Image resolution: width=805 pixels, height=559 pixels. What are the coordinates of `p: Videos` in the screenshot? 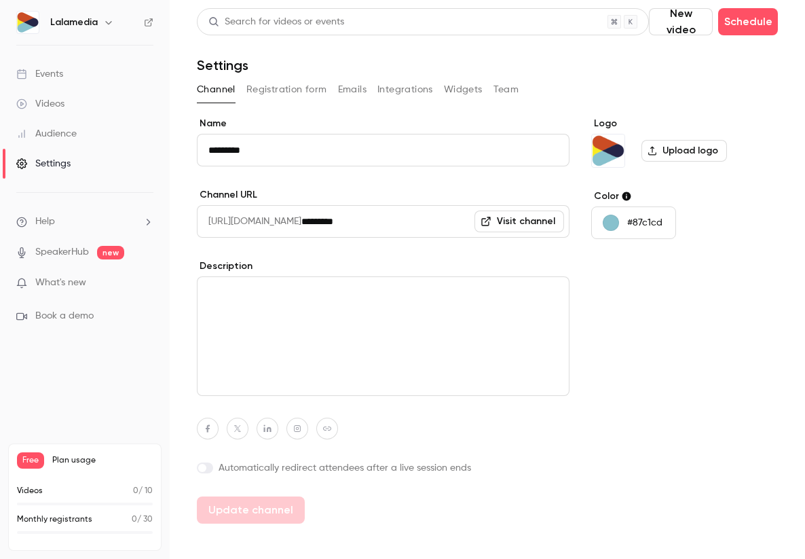 It's located at (30, 491).